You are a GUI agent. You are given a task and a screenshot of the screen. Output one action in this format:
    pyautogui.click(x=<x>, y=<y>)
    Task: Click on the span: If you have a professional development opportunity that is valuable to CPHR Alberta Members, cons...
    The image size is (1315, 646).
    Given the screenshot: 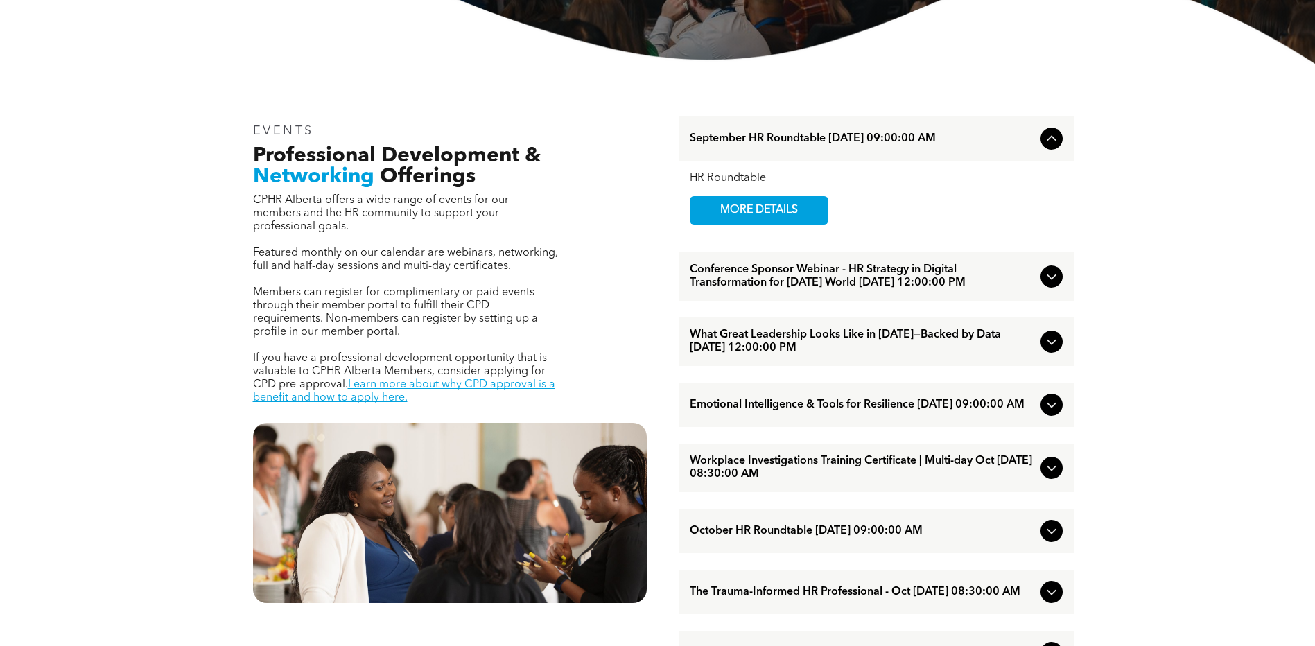 What is the action you would take?
    pyautogui.click(x=400, y=372)
    